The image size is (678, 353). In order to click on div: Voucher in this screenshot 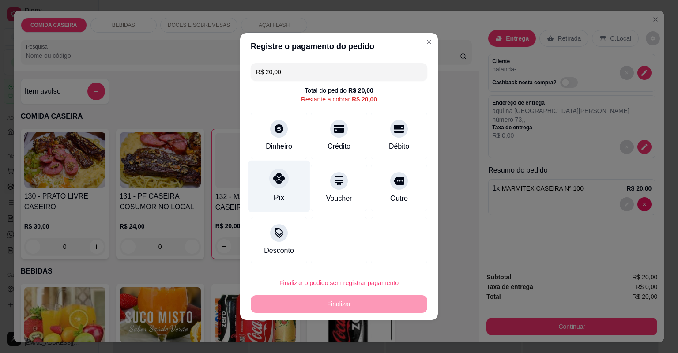, I will do `click(339, 199)`.